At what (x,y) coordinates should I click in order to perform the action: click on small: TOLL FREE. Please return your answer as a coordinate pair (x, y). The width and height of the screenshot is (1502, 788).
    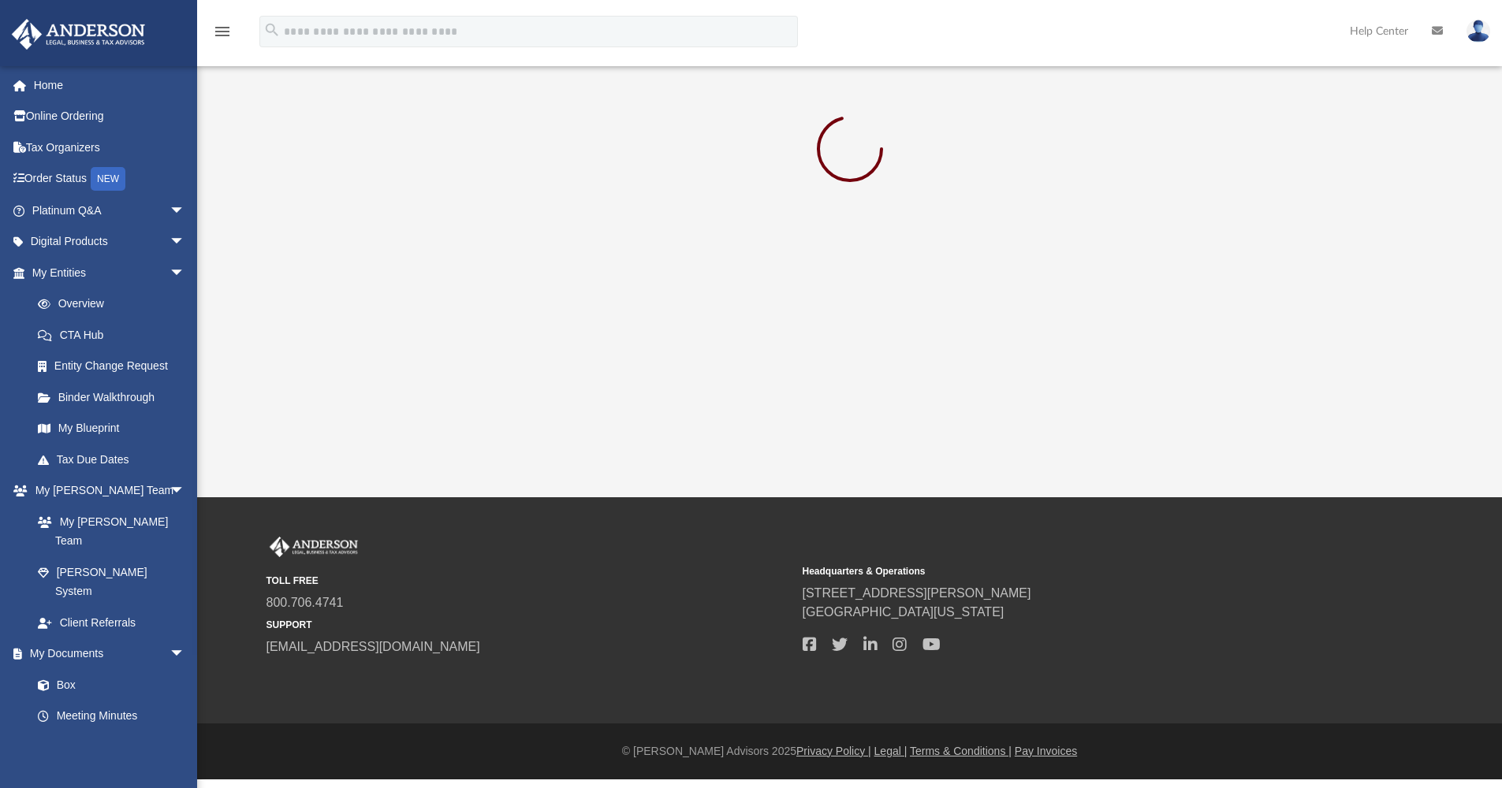
    Looking at the image, I should click on (529, 581).